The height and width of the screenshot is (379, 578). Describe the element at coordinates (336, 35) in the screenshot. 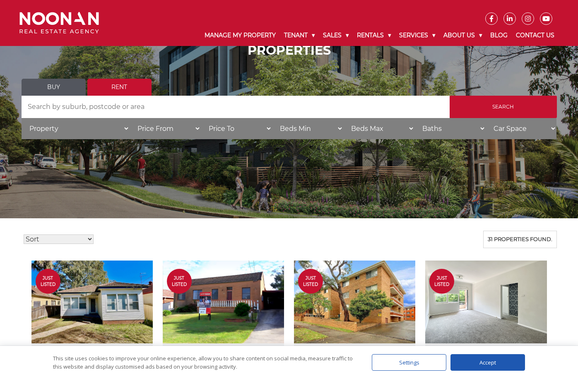

I see `a: Sales` at that location.